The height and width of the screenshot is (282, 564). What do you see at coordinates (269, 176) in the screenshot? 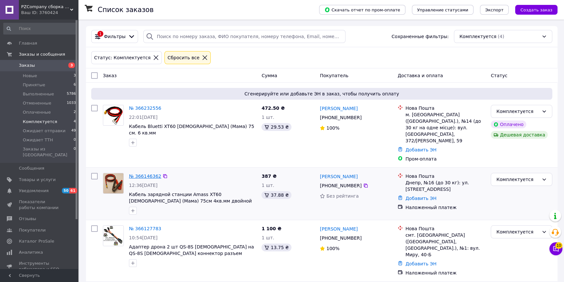
I see `span: 387 ₴` at bounding box center [269, 176].